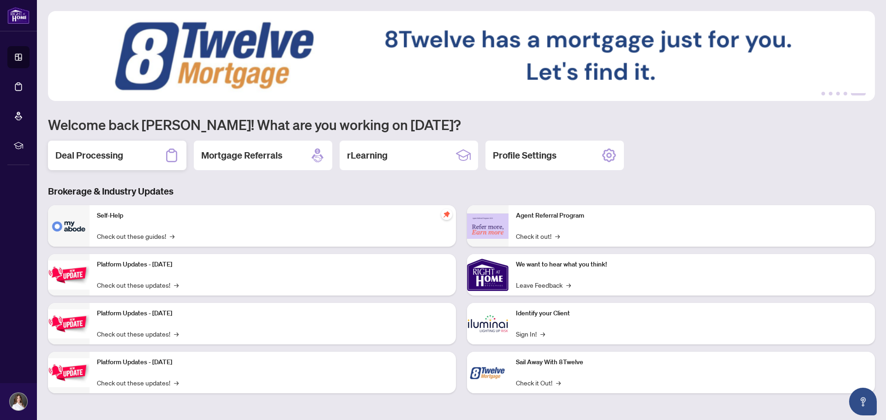  What do you see at coordinates (530, 334) in the screenshot?
I see `a: Sign In!→` at bounding box center [530, 334].